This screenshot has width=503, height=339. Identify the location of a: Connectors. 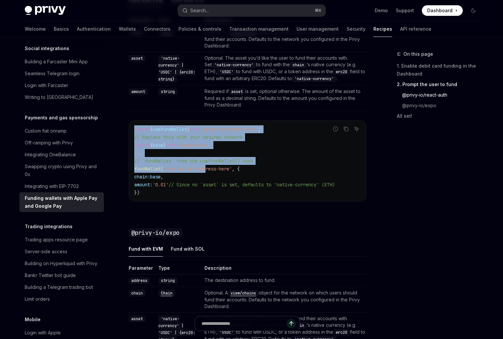
(157, 29).